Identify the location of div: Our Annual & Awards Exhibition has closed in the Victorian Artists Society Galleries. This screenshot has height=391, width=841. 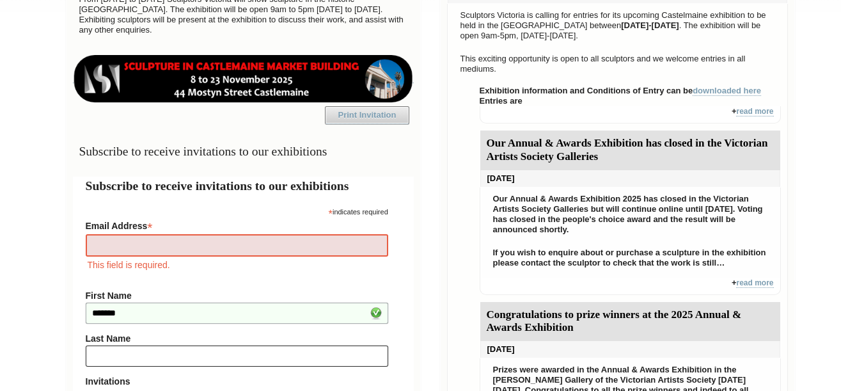
(630, 150).